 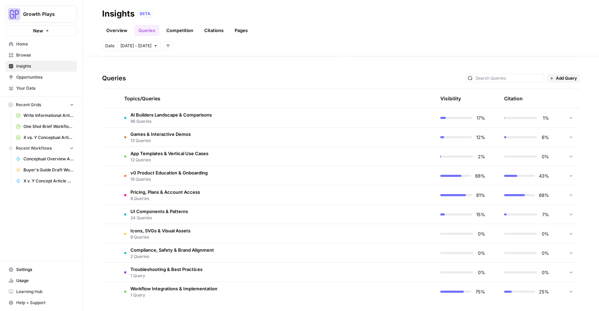 I want to click on div: Topics/Queries, so click(x=244, y=98).